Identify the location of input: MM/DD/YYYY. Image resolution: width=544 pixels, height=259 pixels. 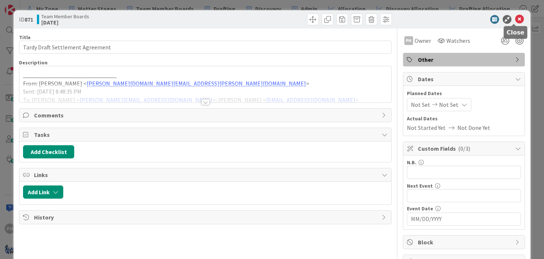
(464, 219).